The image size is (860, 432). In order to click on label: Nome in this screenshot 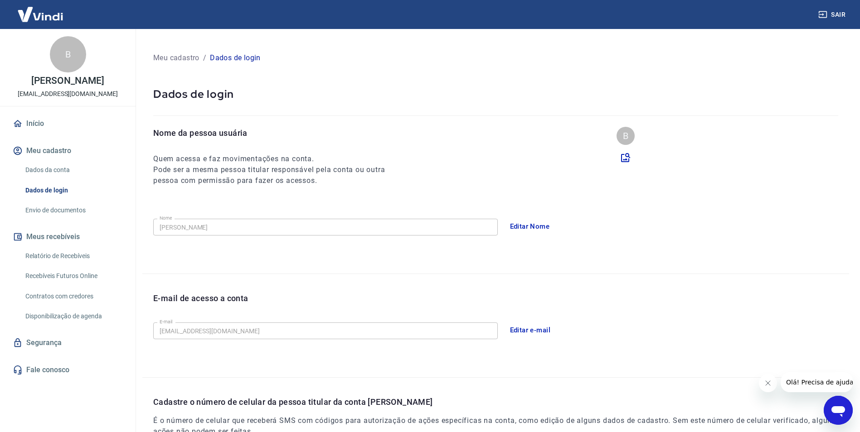, I will do `click(166, 218)`.